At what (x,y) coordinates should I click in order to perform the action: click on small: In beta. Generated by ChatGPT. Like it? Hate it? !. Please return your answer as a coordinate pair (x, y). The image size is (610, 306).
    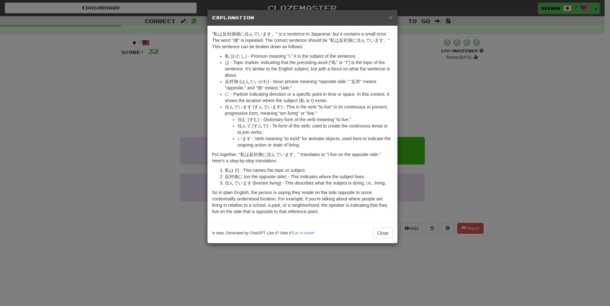
    Looking at the image, I should click on (263, 233).